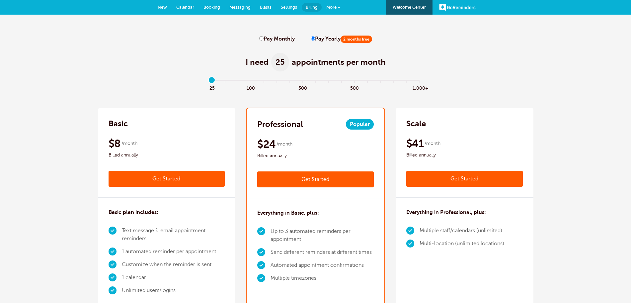 Image resolution: width=631 pixels, height=303 pixels. Describe the element at coordinates (173, 234) in the screenshot. I see `li: Text message & email appointment reminders` at that location.